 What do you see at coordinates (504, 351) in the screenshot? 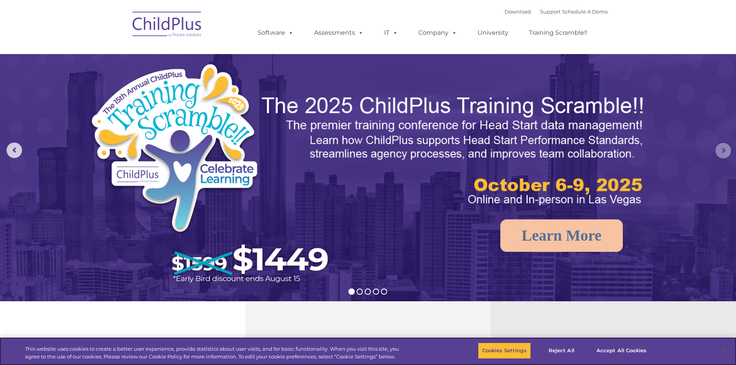
I see `button: Cookies Settings` at bounding box center [504, 351].